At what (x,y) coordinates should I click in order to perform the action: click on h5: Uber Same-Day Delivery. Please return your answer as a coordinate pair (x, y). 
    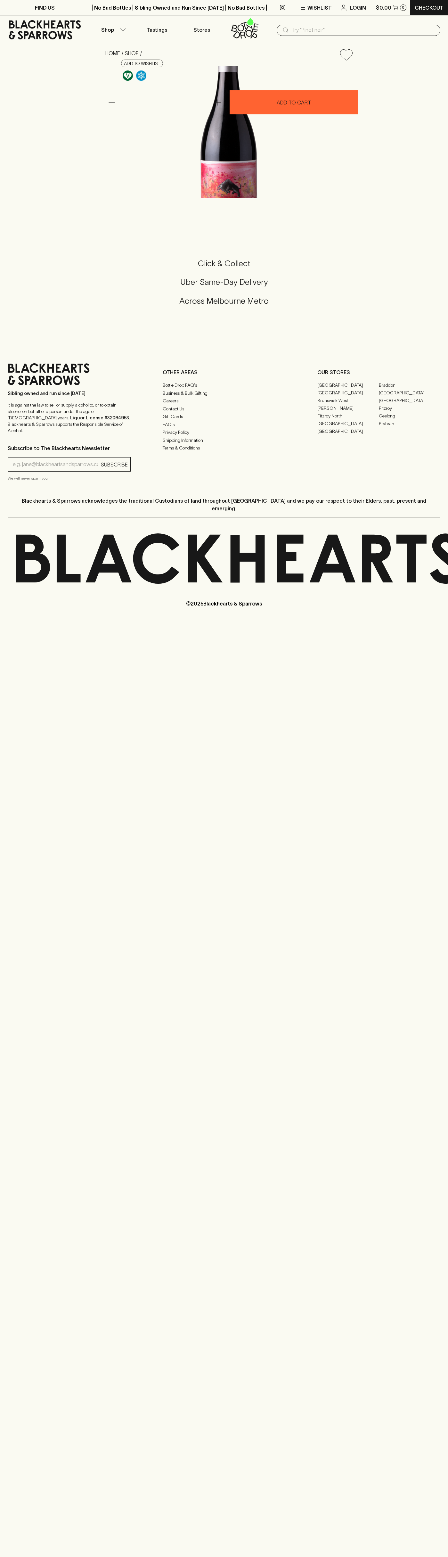
    Looking at the image, I should click on (224, 282).